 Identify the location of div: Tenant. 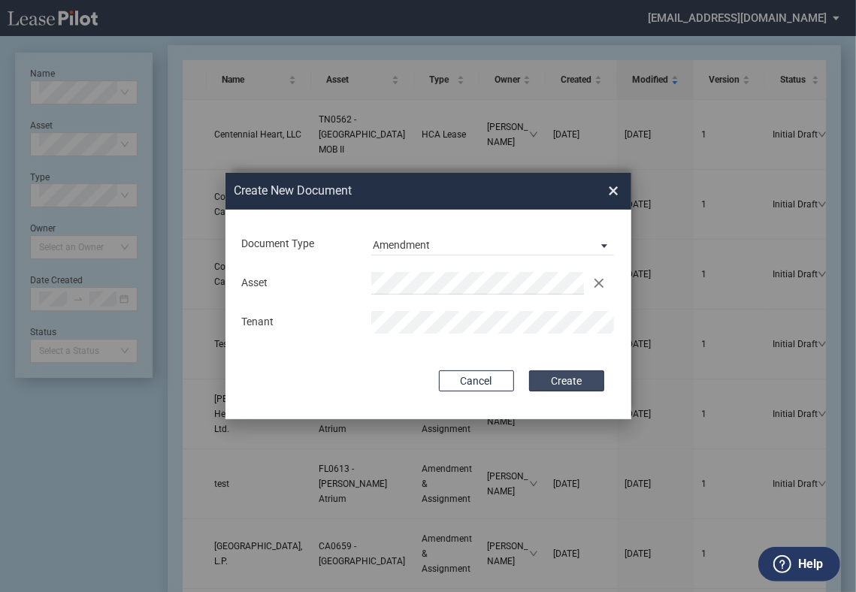
(297, 322).